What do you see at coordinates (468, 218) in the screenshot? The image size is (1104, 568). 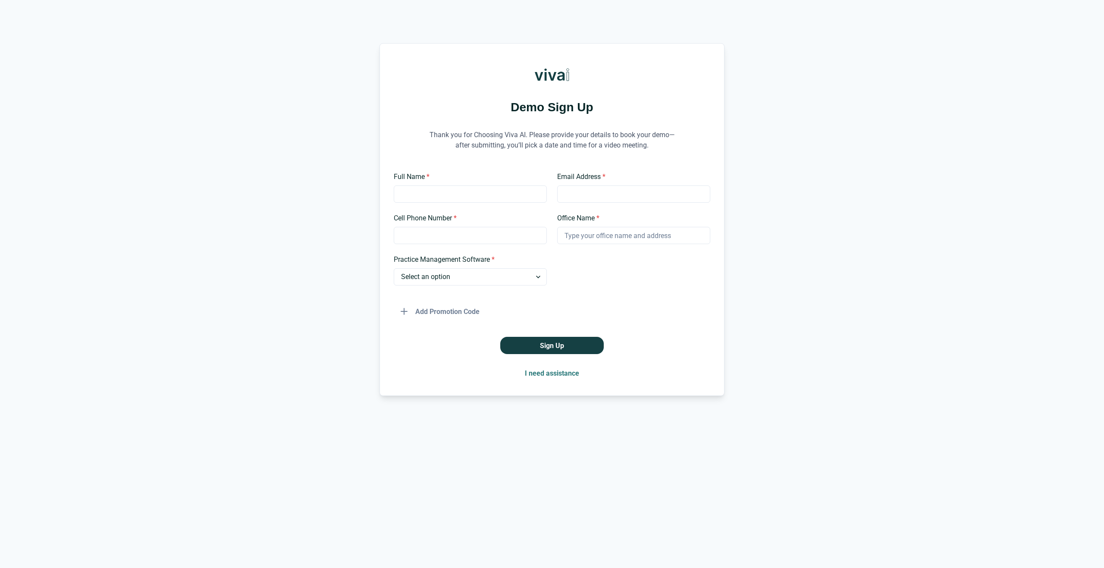 I see `label: Cell Phone Number` at bounding box center [468, 218].